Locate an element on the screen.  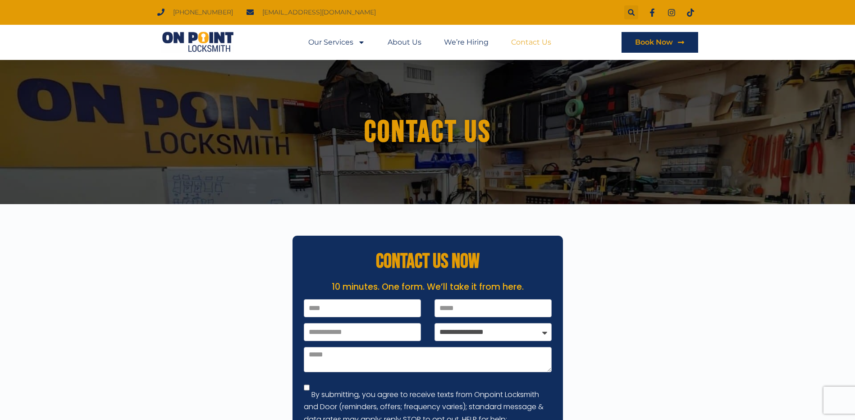
p: 10 minutes. One form. We’ll take it from here. is located at coordinates (428, 287).